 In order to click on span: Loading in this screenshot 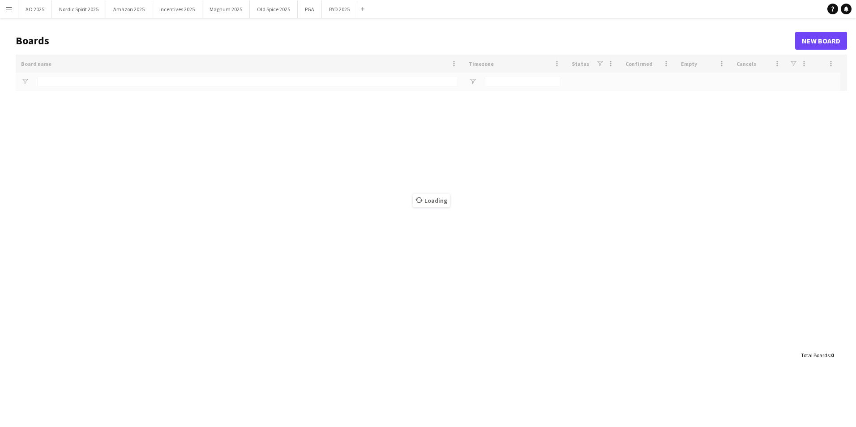, I will do `click(431, 201)`.